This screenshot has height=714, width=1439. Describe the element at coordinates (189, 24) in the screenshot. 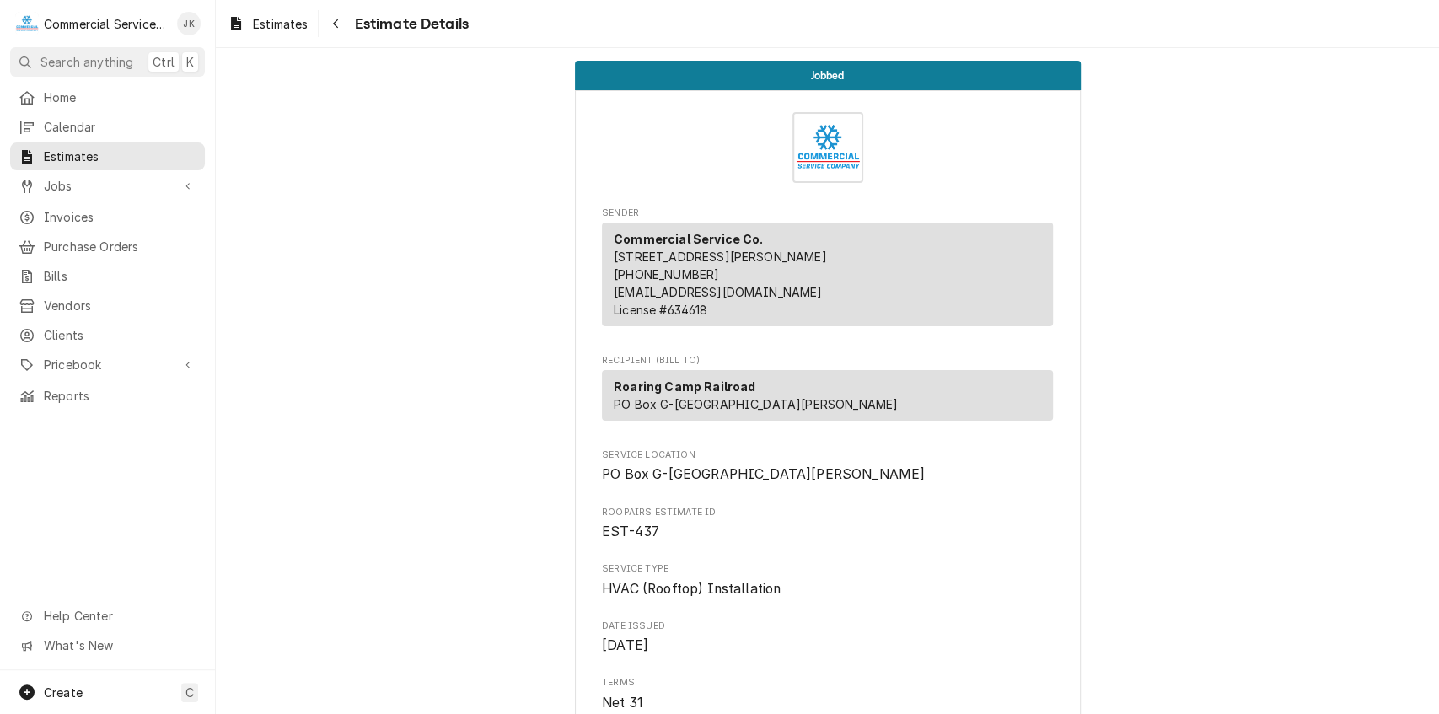

I see `div: JK` at that location.